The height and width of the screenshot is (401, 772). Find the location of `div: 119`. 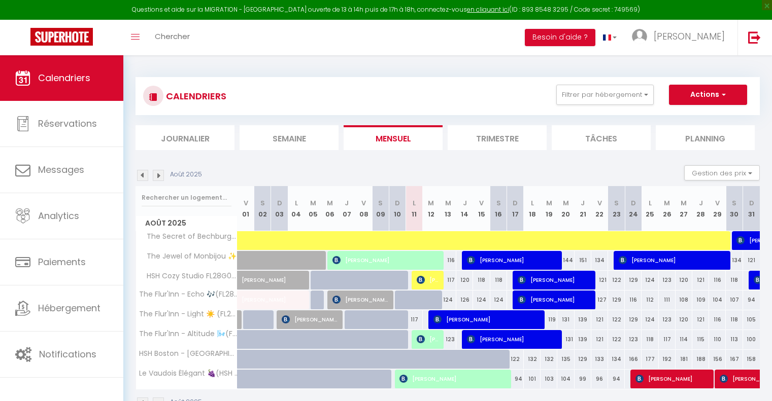

div: 119 is located at coordinates (548, 320).